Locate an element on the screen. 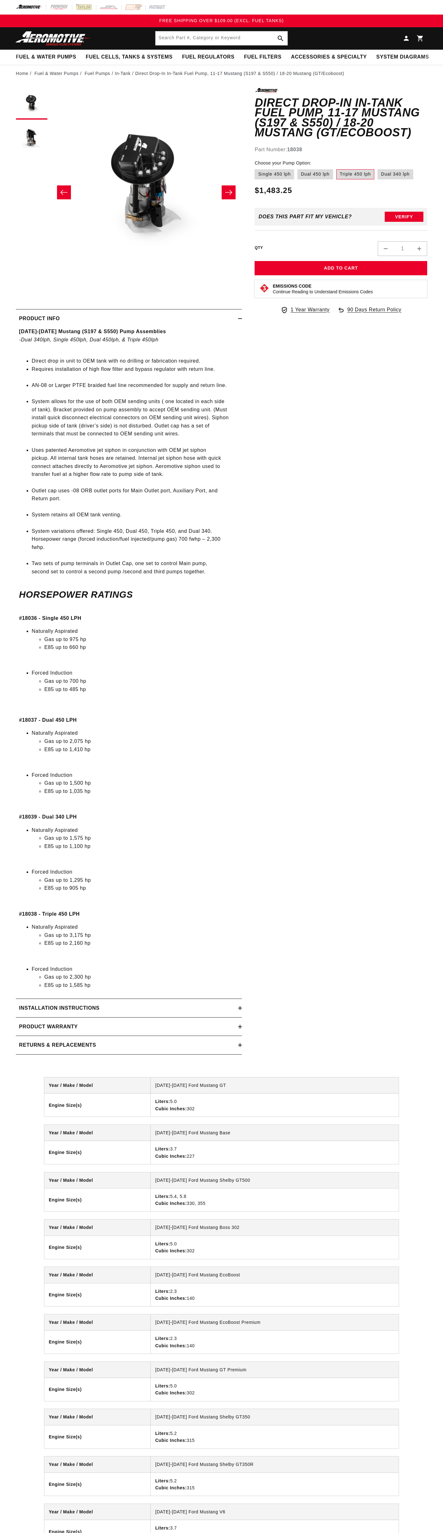  li: System variations offered: Single 450, Dual 450, Triple 450, and Dual 340. Horsepower range (forc... is located at coordinates (135, 543).